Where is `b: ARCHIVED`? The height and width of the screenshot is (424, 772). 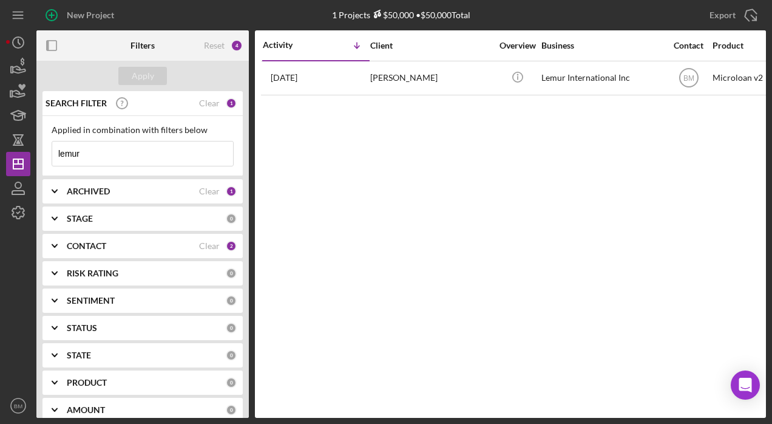 b: ARCHIVED is located at coordinates (88, 191).